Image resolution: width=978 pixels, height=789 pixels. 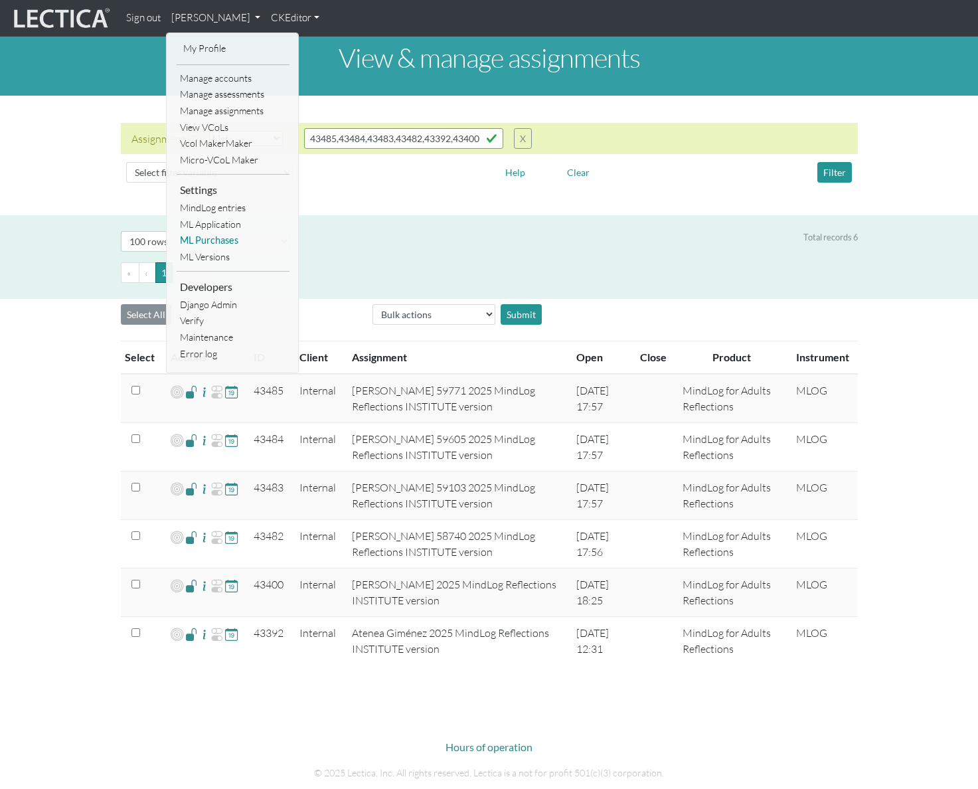 I want to click on a: Maintenance, so click(x=233, y=337).